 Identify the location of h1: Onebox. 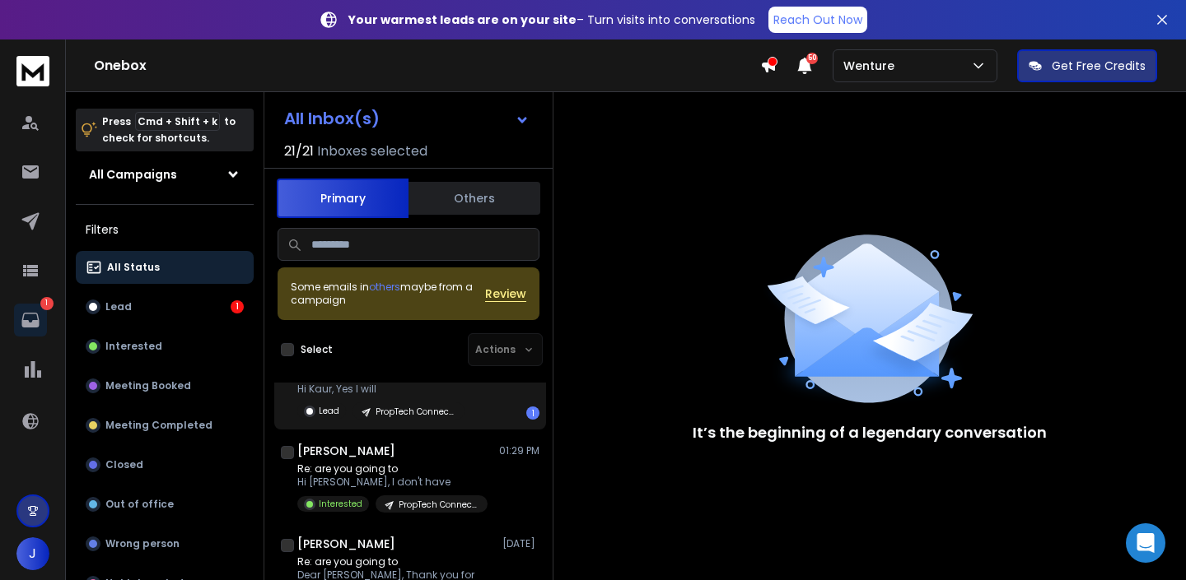
(426, 66).